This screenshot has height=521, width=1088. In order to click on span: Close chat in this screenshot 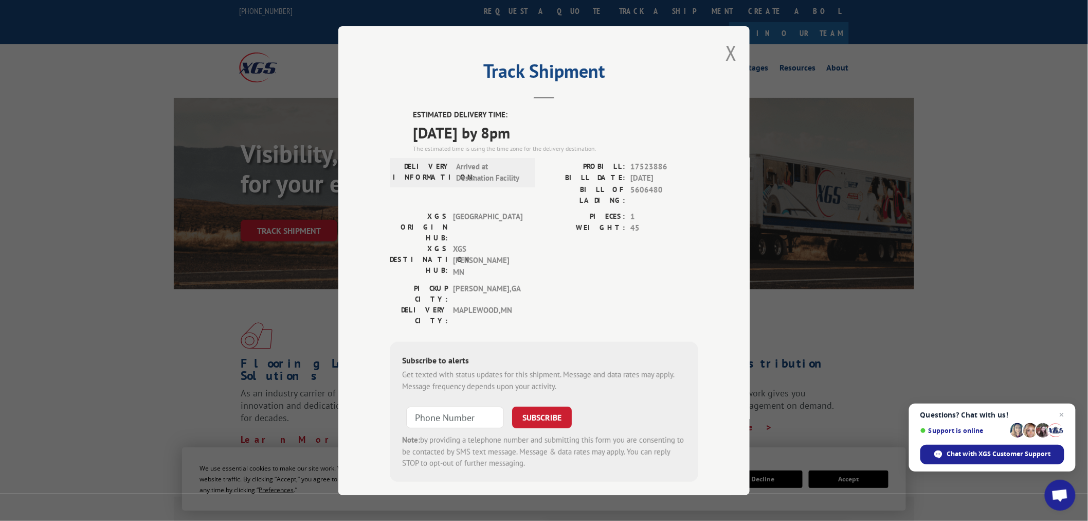, I will do `click(1062, 415)`.